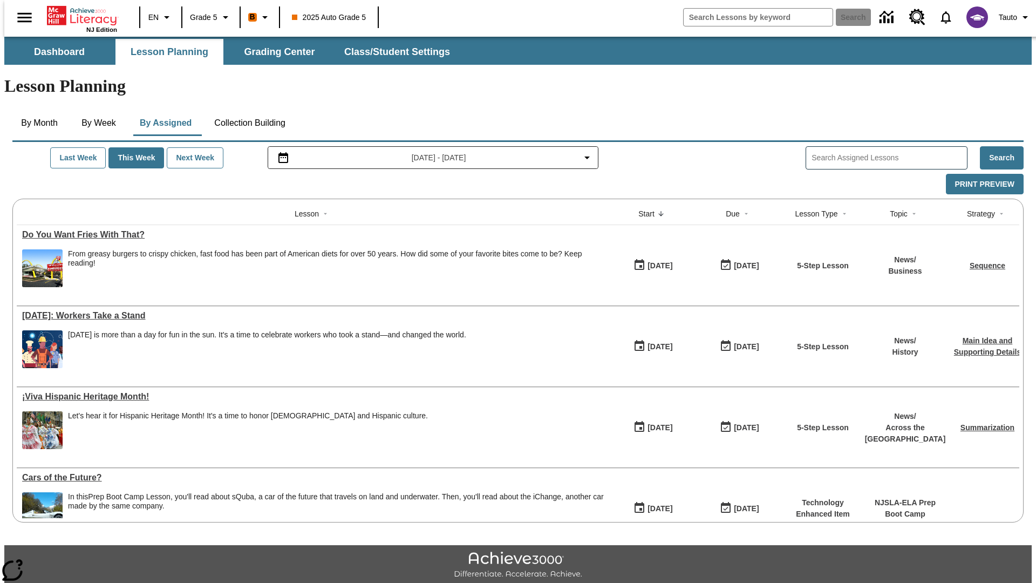  Describe the element at coordinates (42, 430) in the screenshot. I see `img: A photograph of Hispanic women participating in a parade celebrating Hispanic culture. The women ...` at that location.